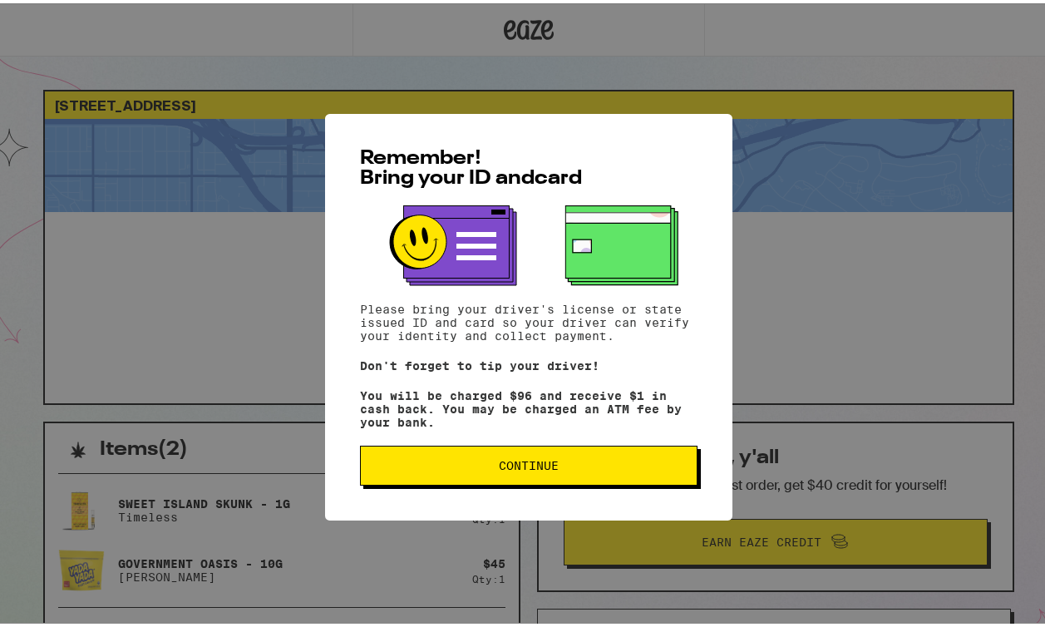 The width and height of the screenshot is (1045, 627). I want to click on span: Remember! Bring your ID and card, so click(471, 165).